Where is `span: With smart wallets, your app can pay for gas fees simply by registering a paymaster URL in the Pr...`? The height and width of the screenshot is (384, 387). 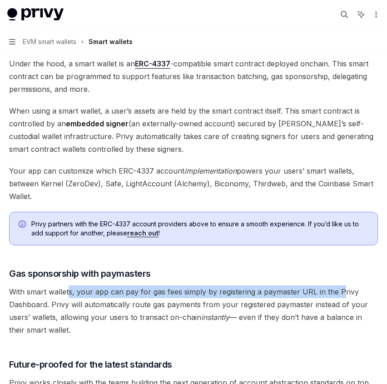 span: With smart wallets, your app can pay for gas fees simply by registering a paymaster URL in the Pr... is located at coordinates (194, 311).